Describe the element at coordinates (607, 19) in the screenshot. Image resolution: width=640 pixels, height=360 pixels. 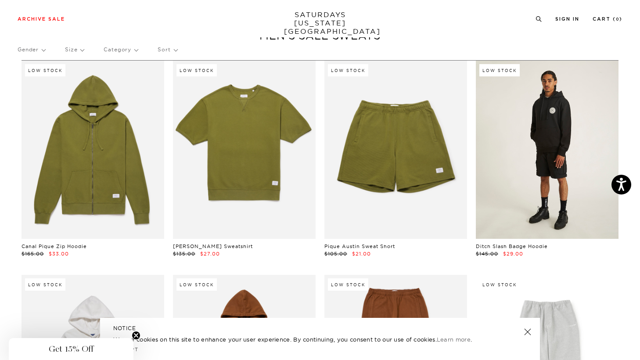
I see `a: Cart (0)` at that location.